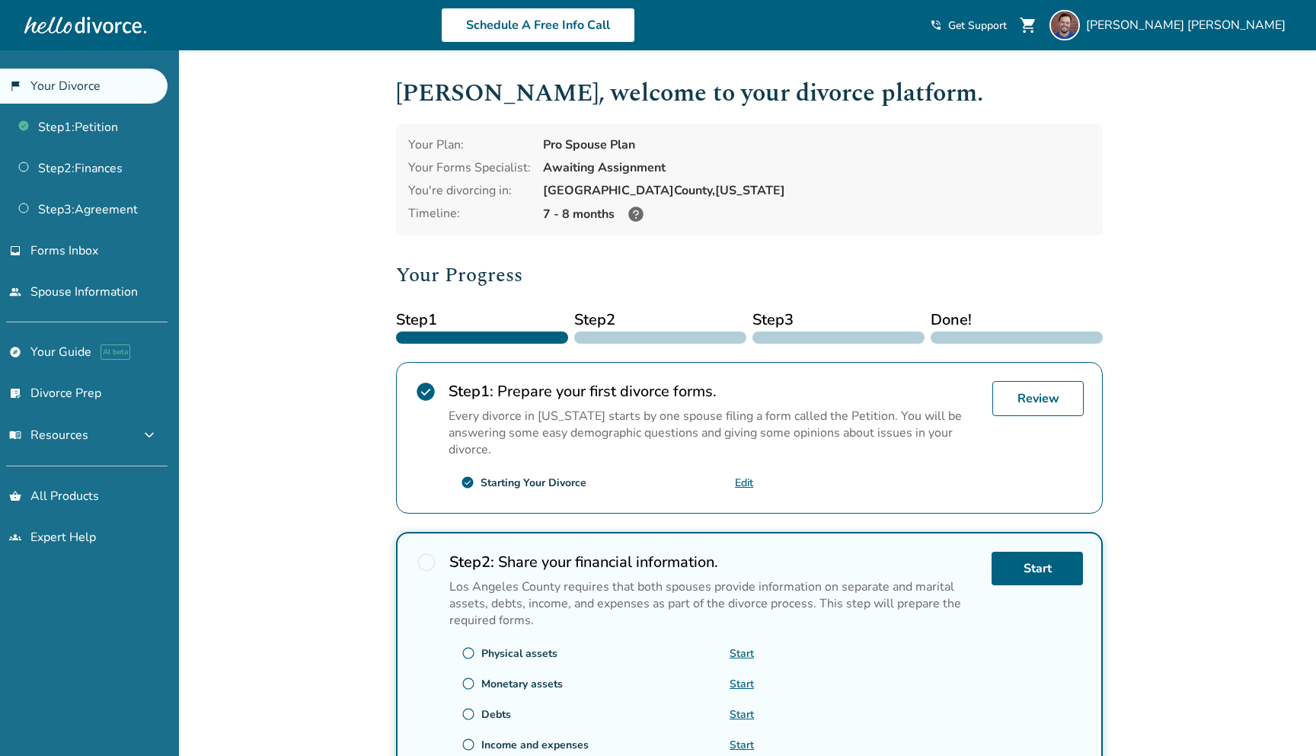 The height and width of the screenshot is (756, 1316). Describe the element at coordinates (535, 744) in the screenshot. I see `div: Income and expenses` at that location.